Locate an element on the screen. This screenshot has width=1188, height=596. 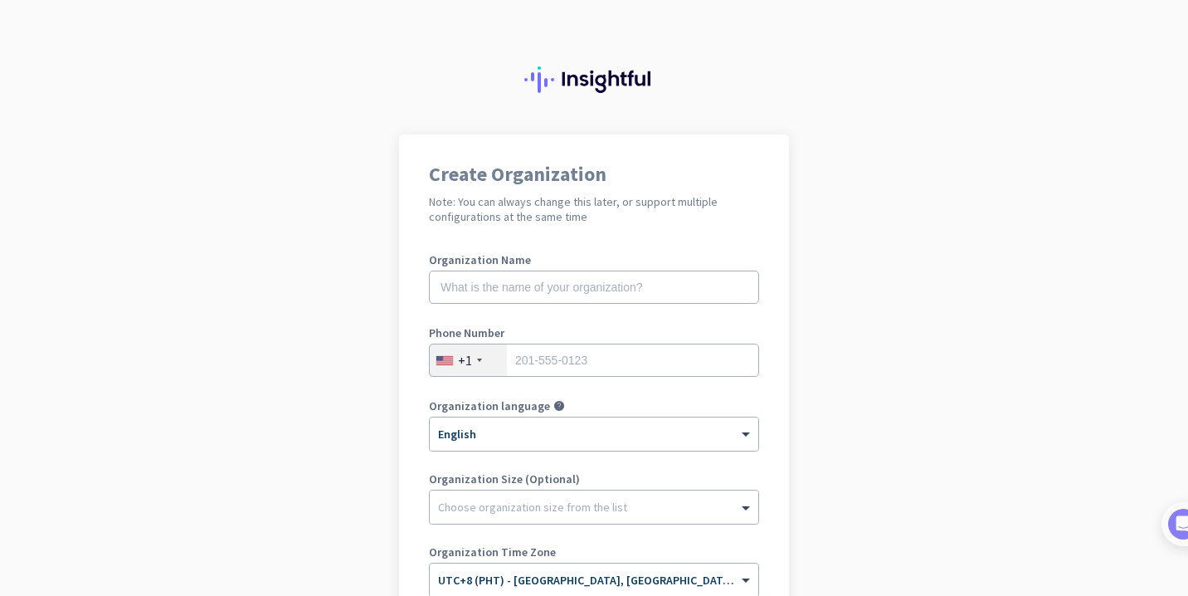
input: What is the name of your organization? is located at coordinates (594, 287).